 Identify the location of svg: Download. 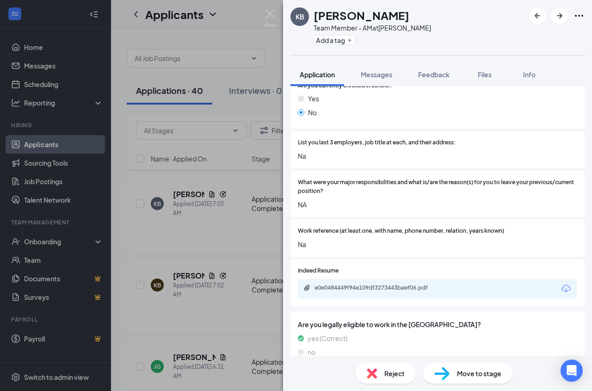
(566, 289).